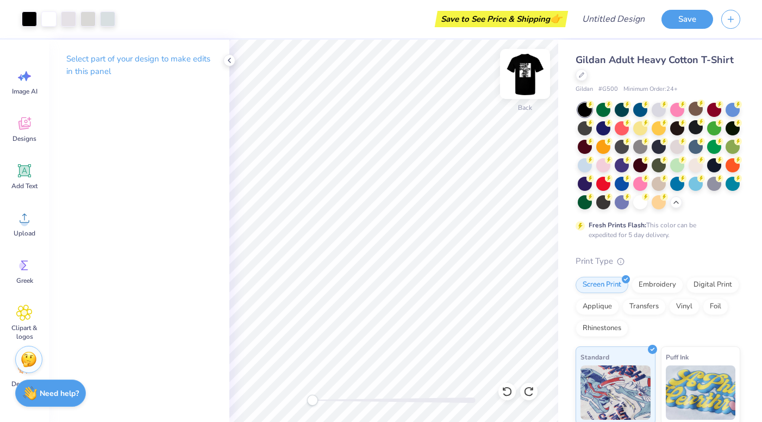 This screenshot has width=762, height=422. Describe the element at coordinates (602, 328) in the screenshot. I see `div: Rhinestones` at that location.